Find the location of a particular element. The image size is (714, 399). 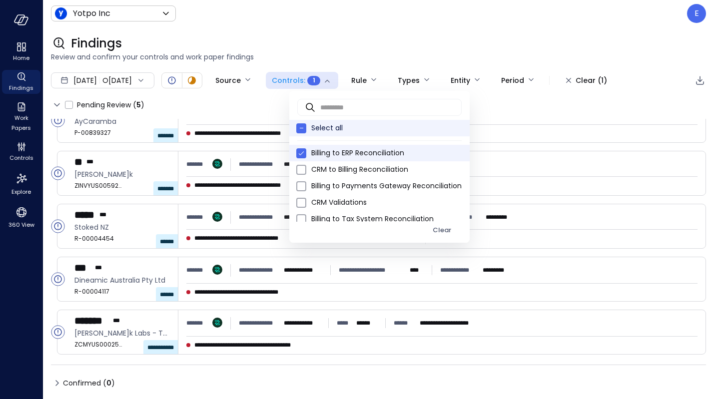

div: CRM Validations is located at coordinates (386, 202).